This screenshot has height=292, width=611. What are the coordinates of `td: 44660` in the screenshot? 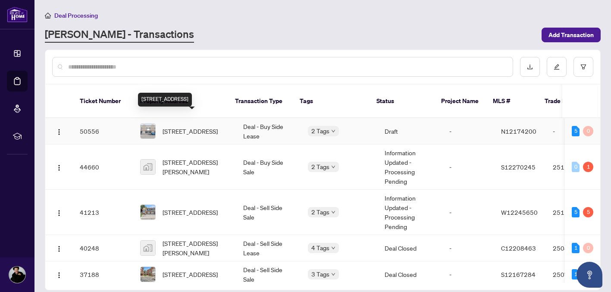 It's located at (103, 167).